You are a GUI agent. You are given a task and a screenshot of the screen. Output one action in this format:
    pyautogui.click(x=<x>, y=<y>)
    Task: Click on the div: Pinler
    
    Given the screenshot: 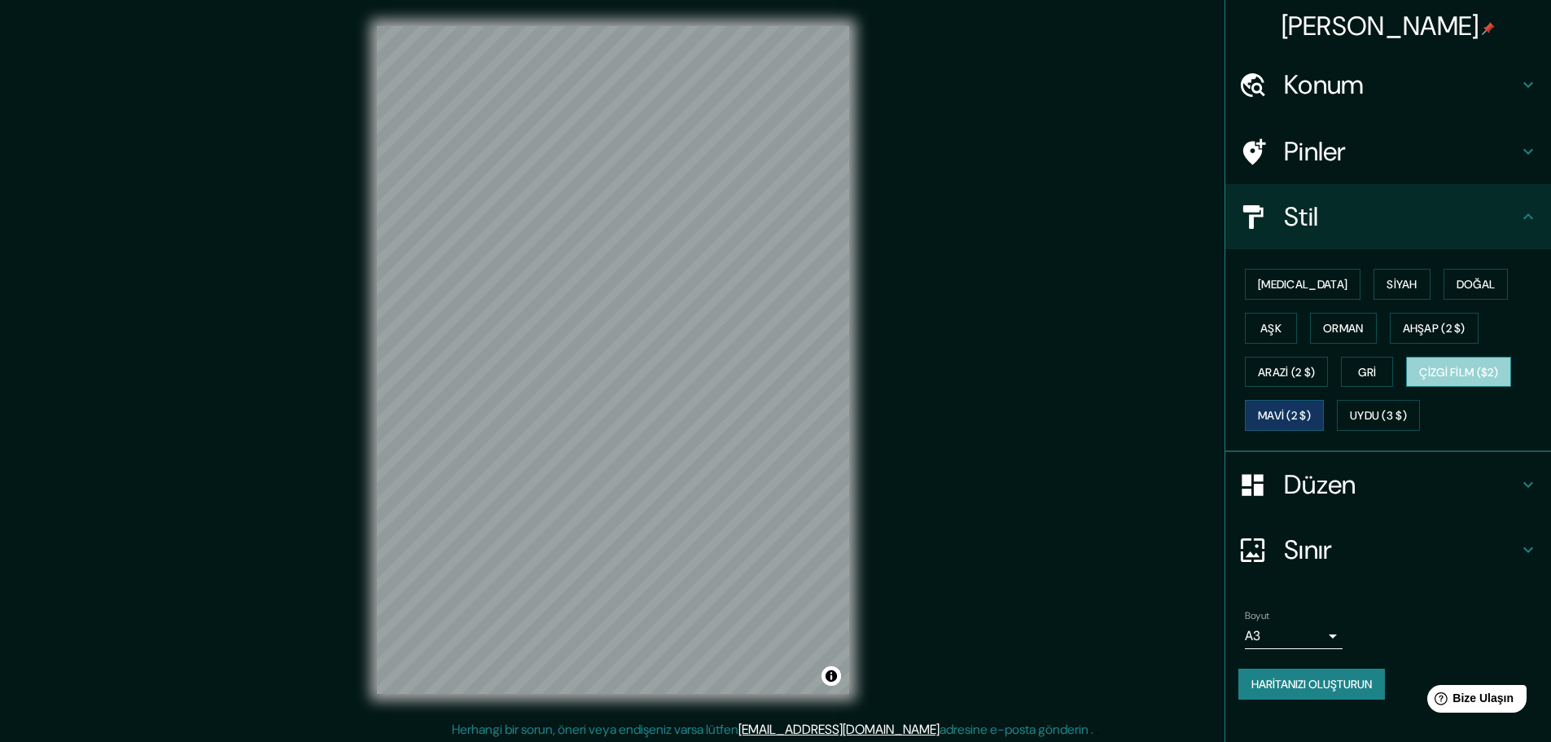 What is the action you would take?
    pyautogui.click(x=1388, y=151)
    